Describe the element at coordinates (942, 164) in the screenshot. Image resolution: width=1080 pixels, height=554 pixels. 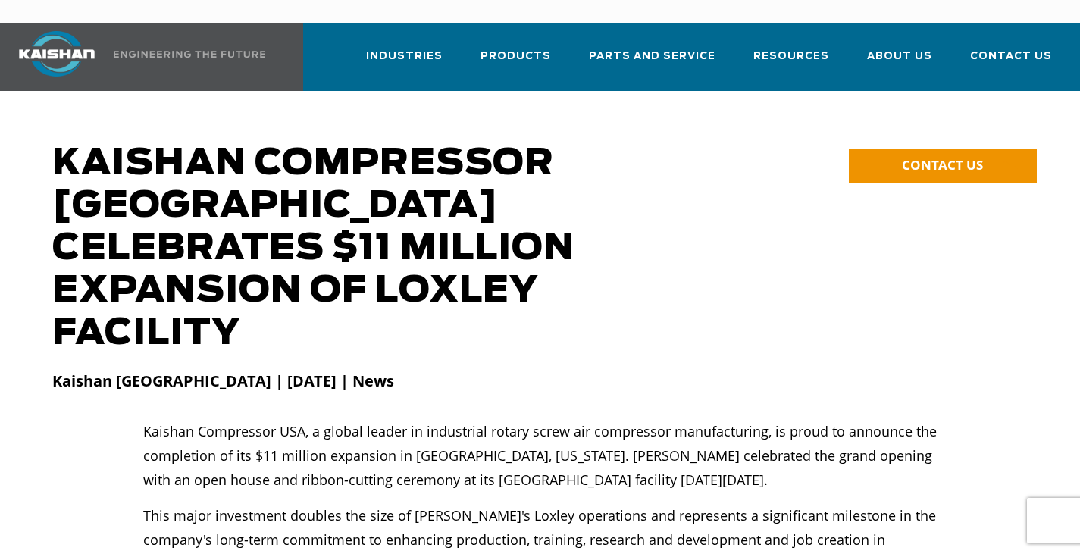
I see `span: CONTACT US` at that location.